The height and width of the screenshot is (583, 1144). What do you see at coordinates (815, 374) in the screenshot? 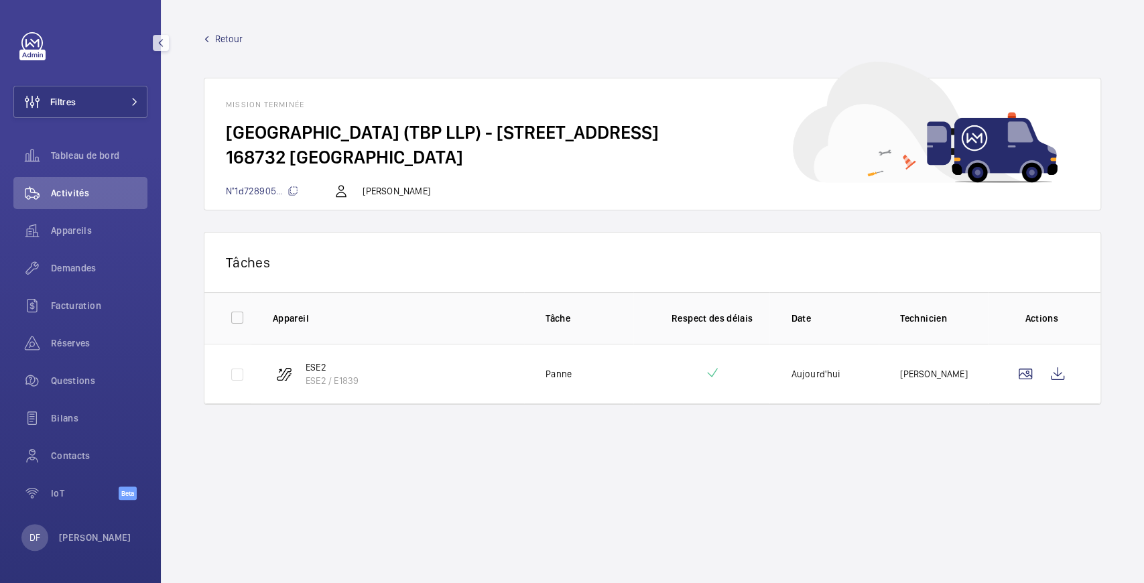
I see `p: Aujourd'hui` at bounding box center [815, 374].